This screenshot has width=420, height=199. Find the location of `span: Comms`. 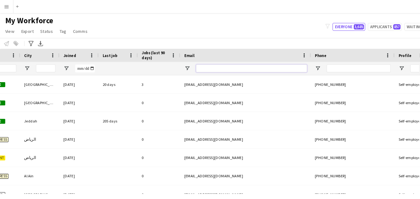

span: Comms is located at coordinates (76, 29).